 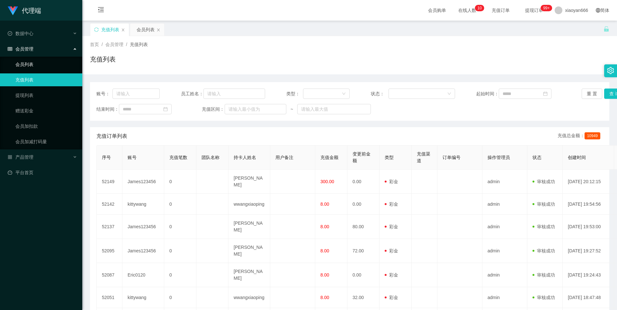 What do you see at coordinates (607, 29) in the screenshot?
I see `i: 图标: unlock` at bounding box center [607, 29].